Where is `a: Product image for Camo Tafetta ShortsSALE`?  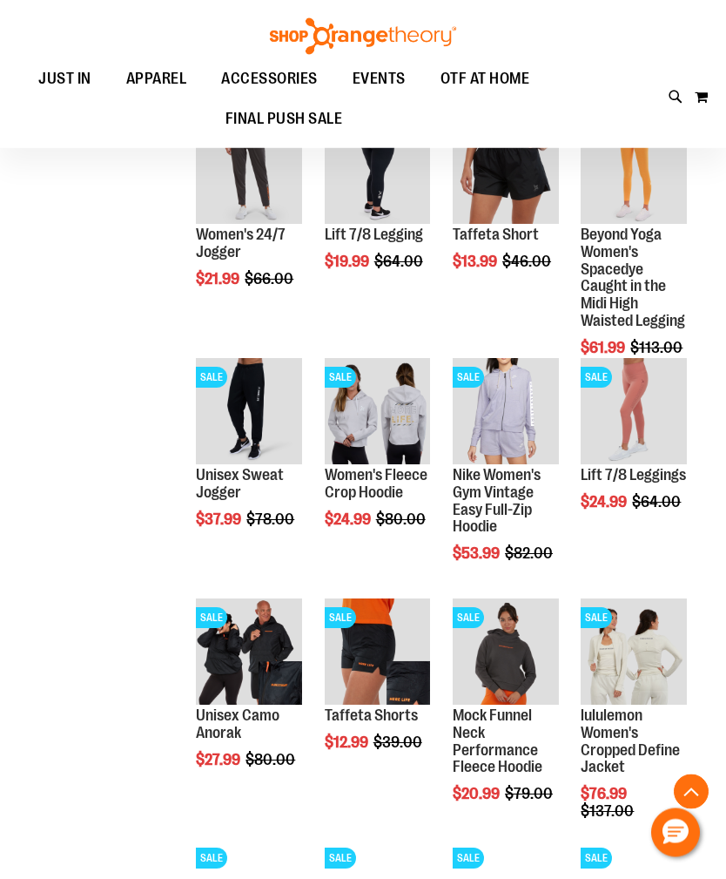 a: Product image for Camo Tafetta ShortsSALE is located at coordinates (377, 653).